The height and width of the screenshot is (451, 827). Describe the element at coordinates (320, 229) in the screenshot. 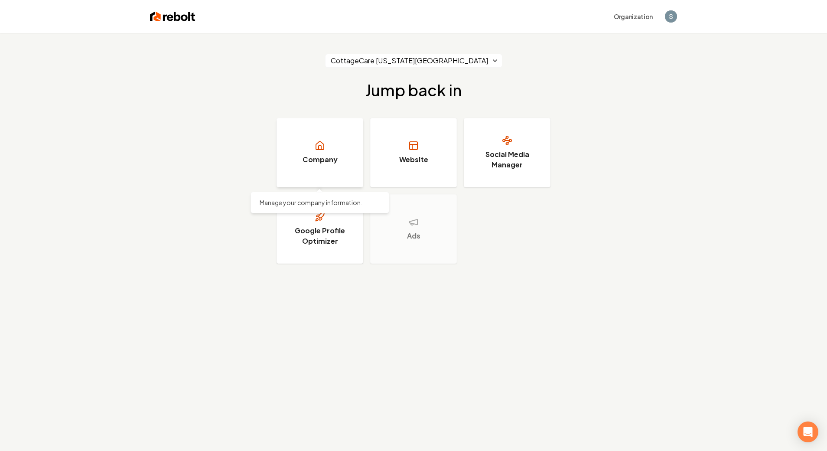

I see `a: Google Profile Optimizer` at that location.